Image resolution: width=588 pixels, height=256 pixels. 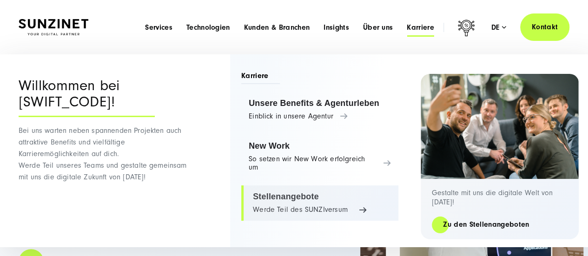 I want to click on a: Karriere, so click(x=420, y=27).